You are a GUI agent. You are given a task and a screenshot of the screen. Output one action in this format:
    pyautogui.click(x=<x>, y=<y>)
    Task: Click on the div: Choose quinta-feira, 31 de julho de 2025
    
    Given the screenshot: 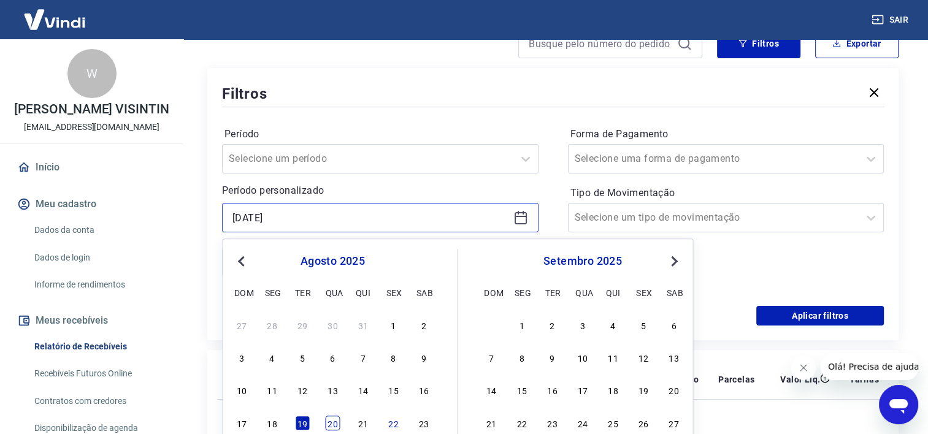 What is the action you would take?
    pyautogui.click(x=363, y=325)
    